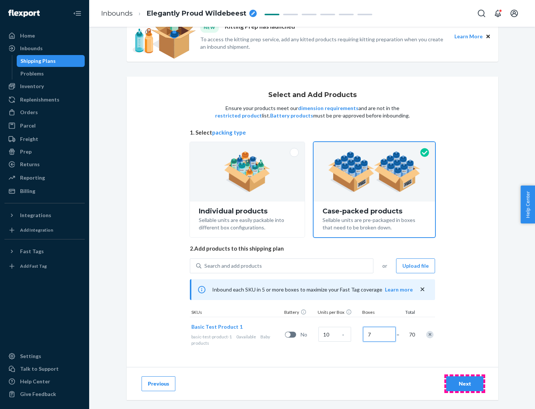 This screenshot has width=535, height=409. What do you see at coordinates (482, 13) in the screenshot?
I see `button: Open Search Box` at bounding box center [482, 13].